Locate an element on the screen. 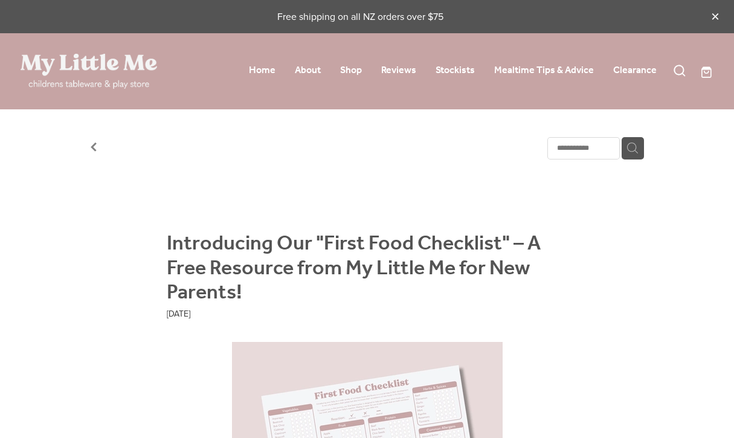 The height and width of the screenshot is (438, 734). h1: Introducing Our "First Food Checklist" – A Free Resource from My Little Me for New Parents! is located at coordinates (367, 270).